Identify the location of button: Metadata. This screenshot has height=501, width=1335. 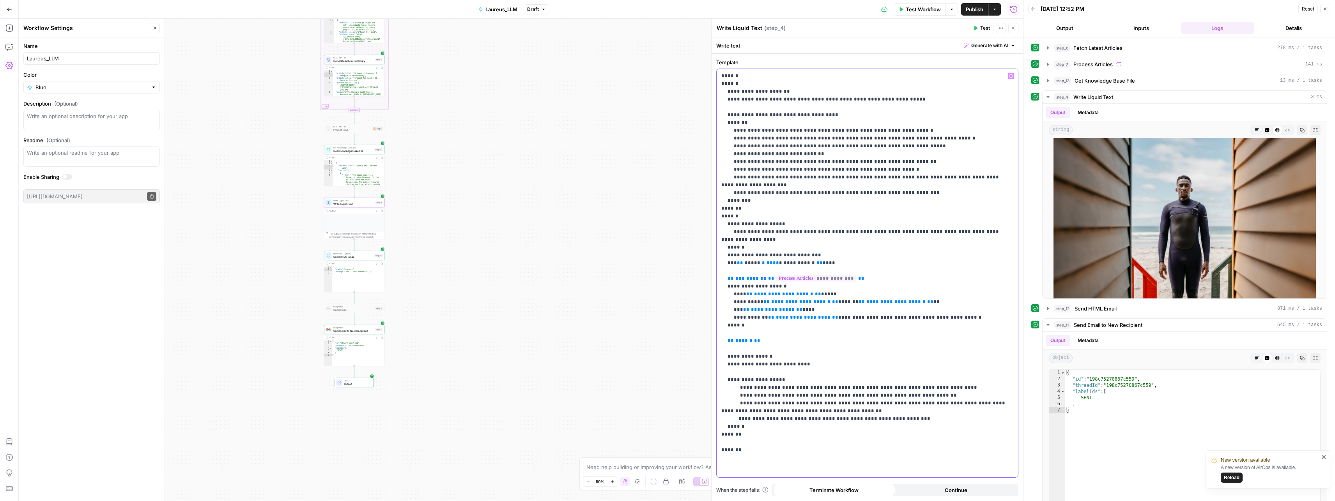
(1088, 113).